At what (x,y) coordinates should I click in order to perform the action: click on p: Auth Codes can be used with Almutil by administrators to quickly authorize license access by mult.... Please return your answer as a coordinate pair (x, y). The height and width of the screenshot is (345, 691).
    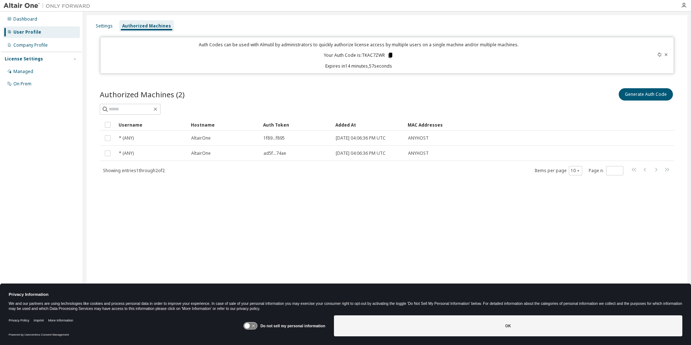
    Looking at the image, I should click on (359, 44).